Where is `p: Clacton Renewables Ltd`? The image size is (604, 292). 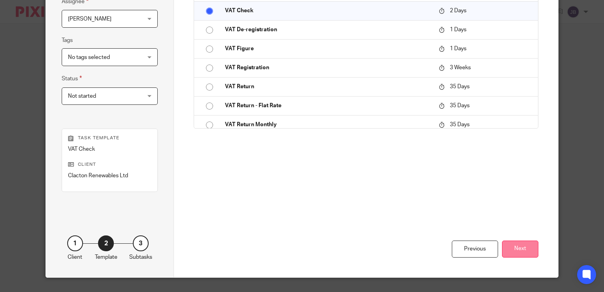 p: Clacton Renewables Ltd is located at coordinates (110, 176).